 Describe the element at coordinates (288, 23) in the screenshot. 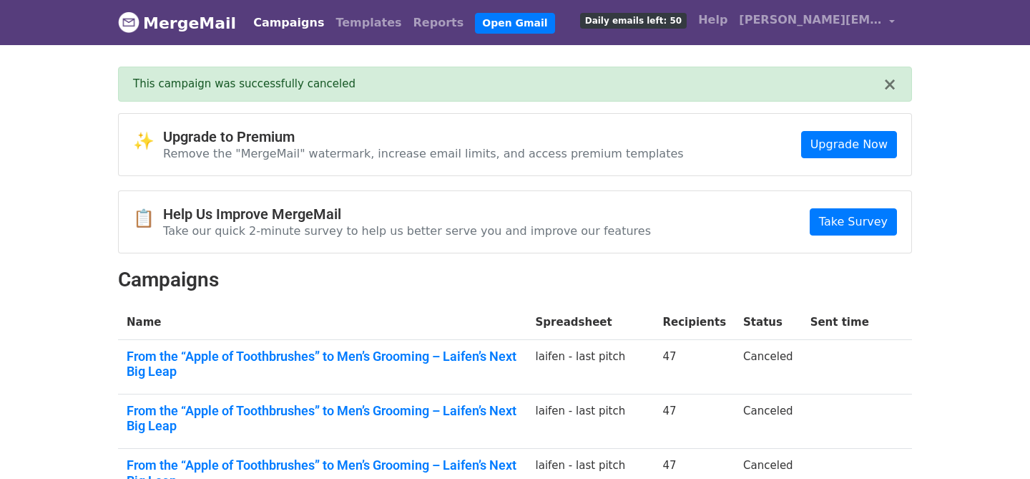

I see `a: Campaigns` at that location.